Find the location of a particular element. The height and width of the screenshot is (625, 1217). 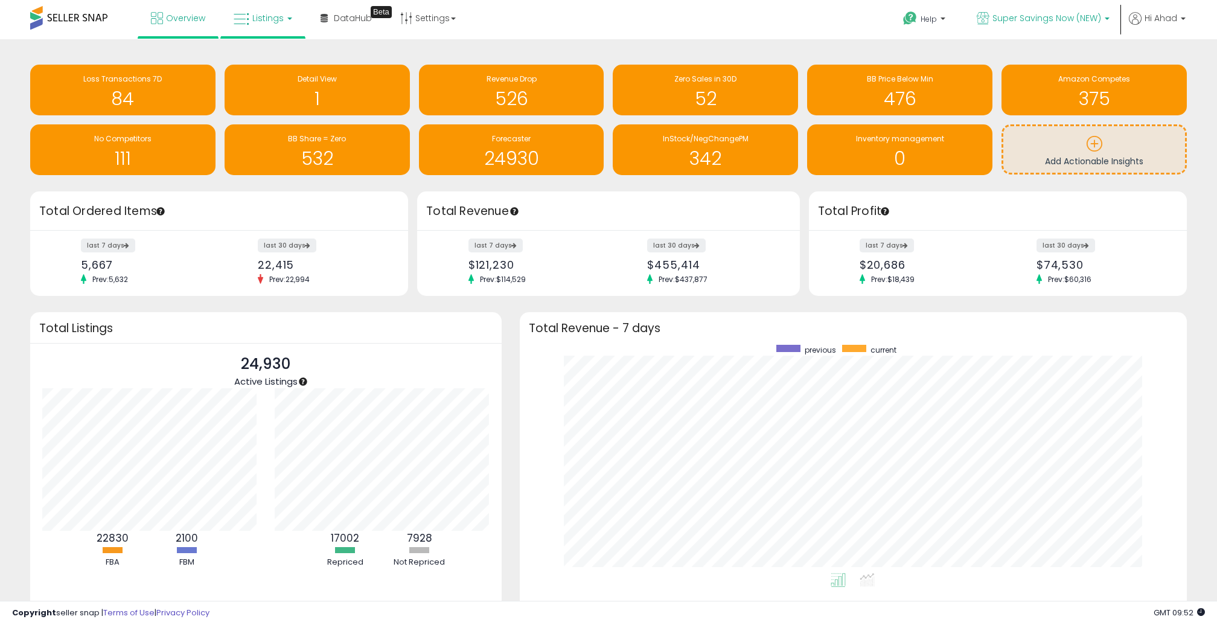

div: $121,230 is located at coordinates (534, 264).